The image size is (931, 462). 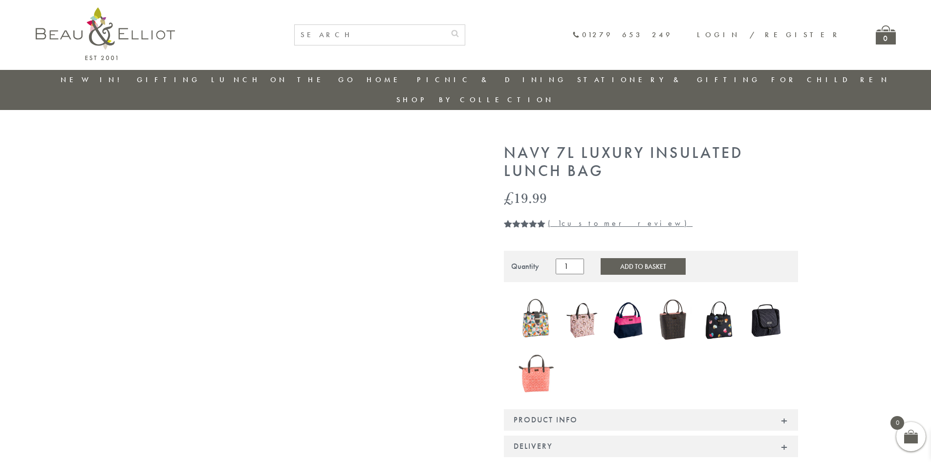 What do you see at coordinates (765, 321) in the screenshot?
I see `a: Manhattan Larger Lunch Bag` at bounding box center [765, 321].